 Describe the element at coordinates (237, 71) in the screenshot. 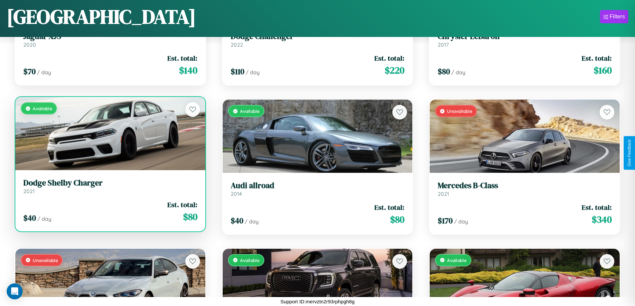

I see `span: $ 110` at that location.